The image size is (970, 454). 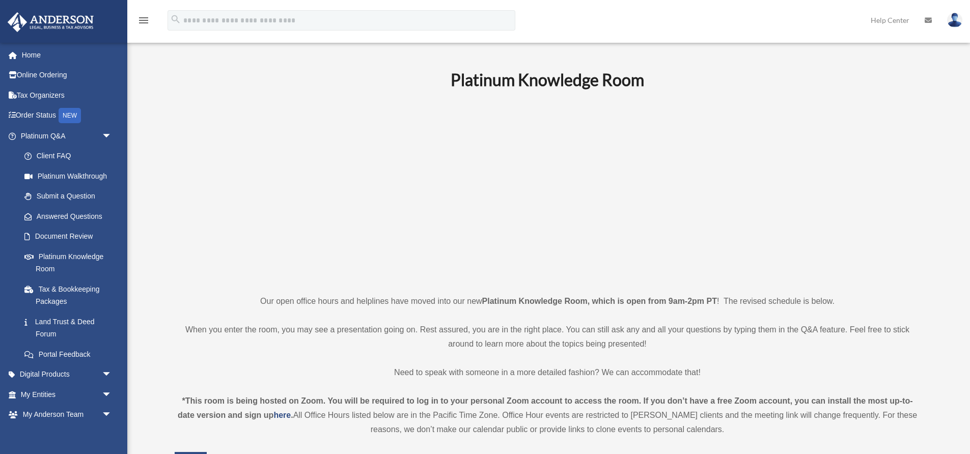 What do you see at coordinates (71, 176) in the screenshot?
I see `a: Platinum Walkthrough` at bounding box center [71, 176].